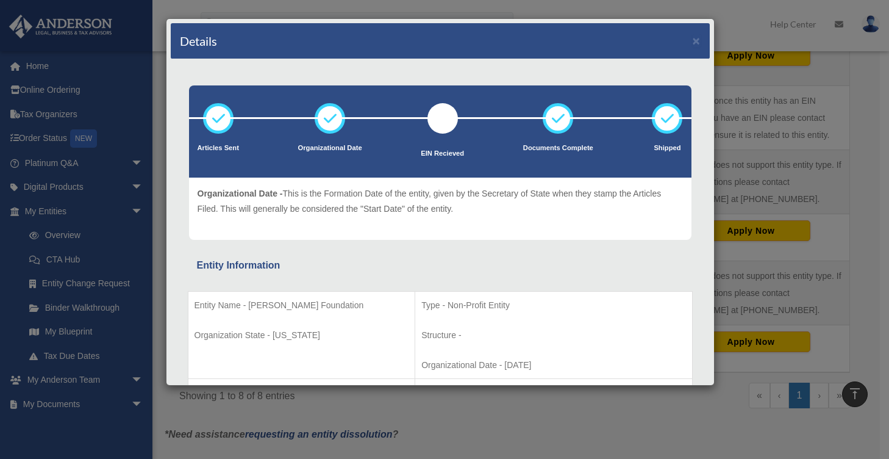 This screenshot has height=459, width=889. Describe the element at coordinates (558, 148) in the screenshot. I see `p: Documents Complete` at that location.